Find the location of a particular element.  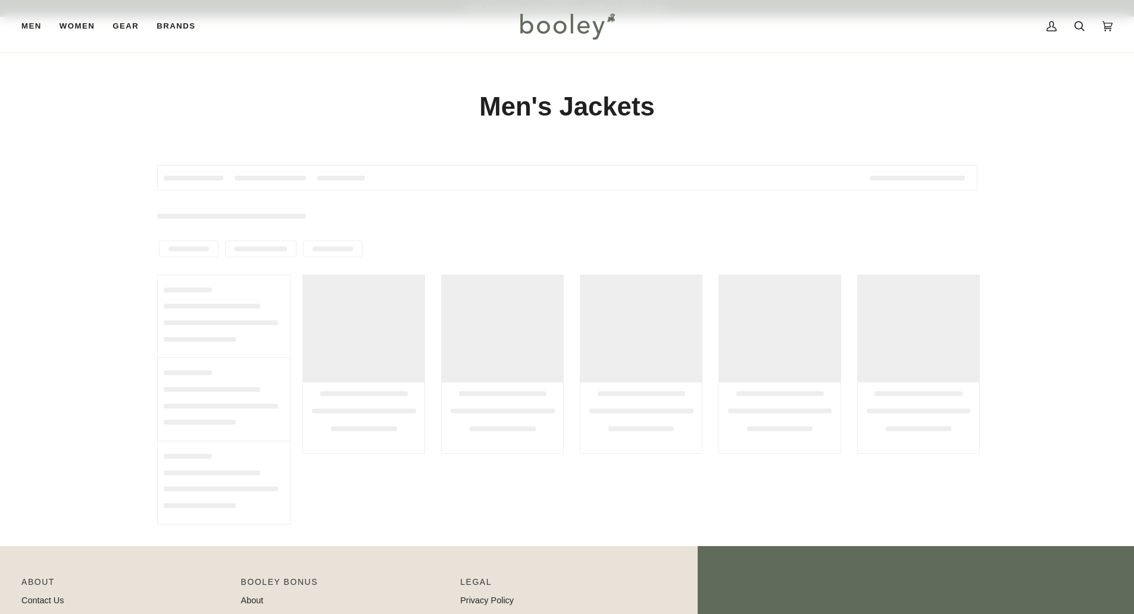

span: Women is located at coordinates (77, 26).